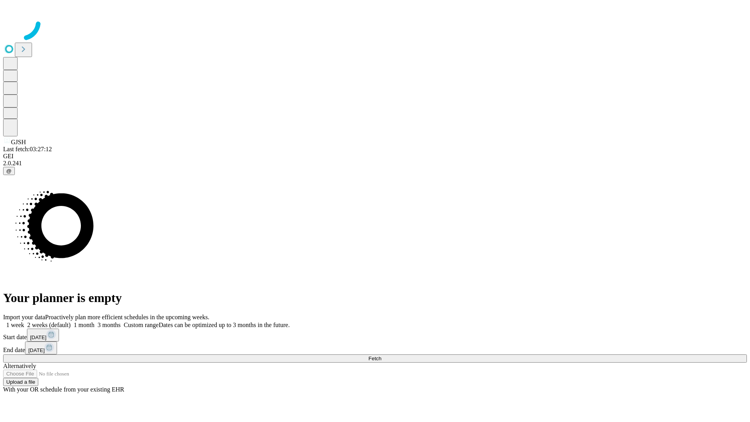 Image resolution: width=750 pixels, height=422 pixels. What do you see at coordinates (21, 382) in the screenshot?
I see `button: Upload a file` at bounding box center [21, 382].